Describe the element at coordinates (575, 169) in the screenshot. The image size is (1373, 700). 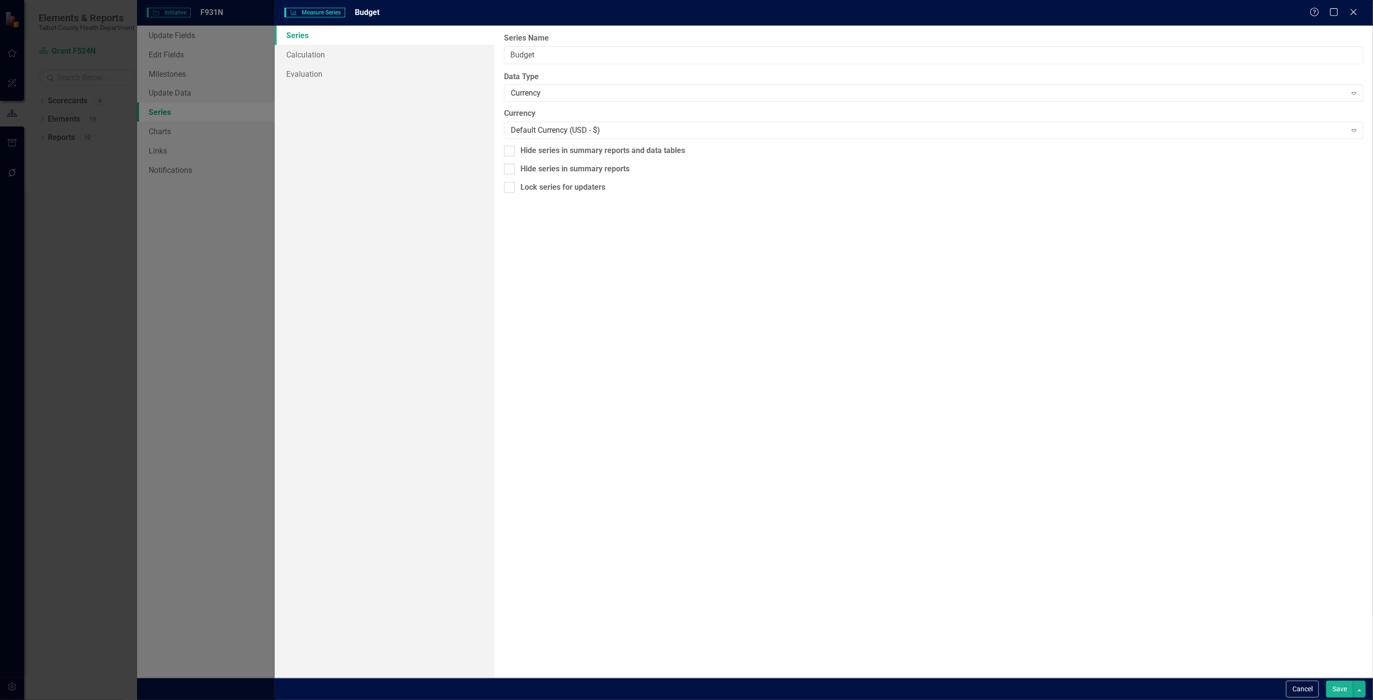
I see `div: Hide series in summary reports` at that location.